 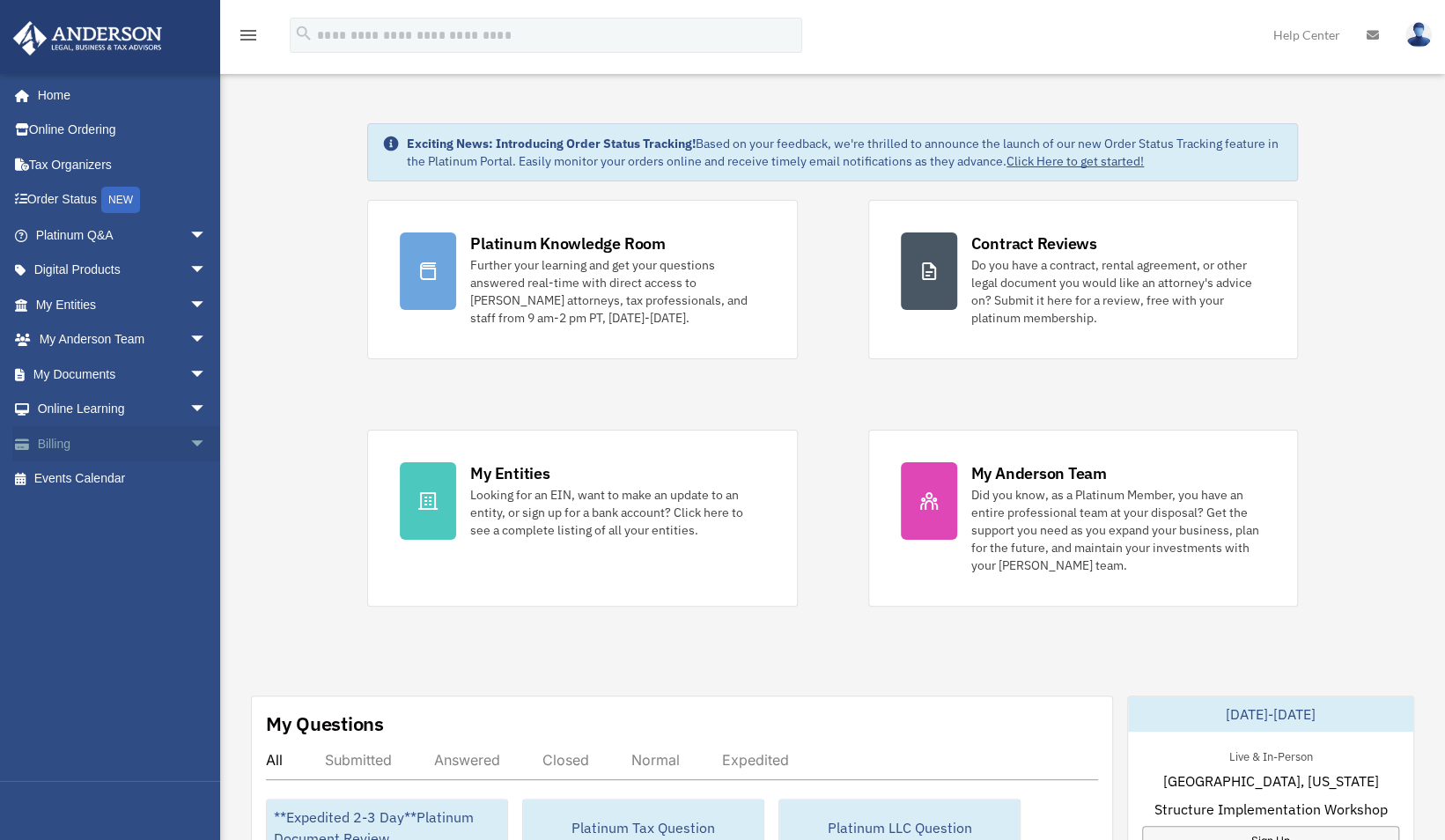 I want to click on a: Online Learningarrow_drop_down, so click(x=123, y=410).